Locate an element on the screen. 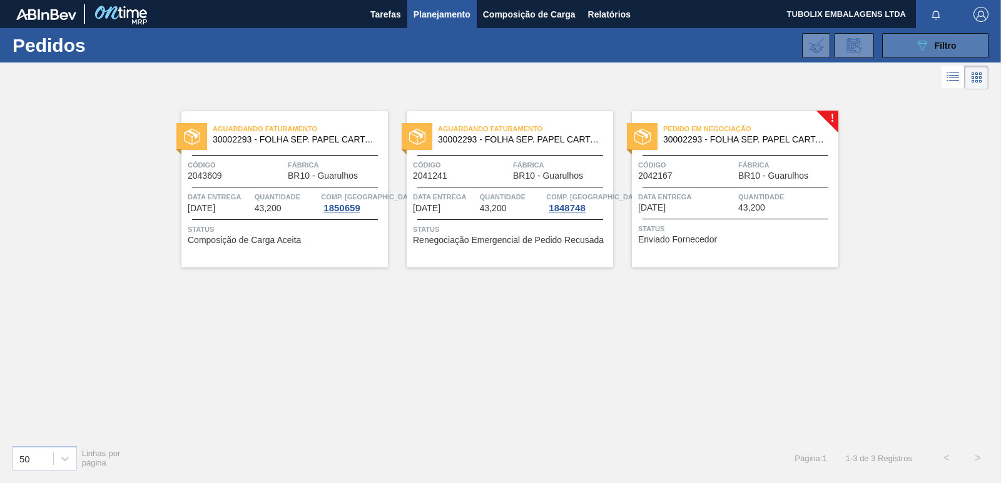  div: 50 is located at coordinates (24, 458).